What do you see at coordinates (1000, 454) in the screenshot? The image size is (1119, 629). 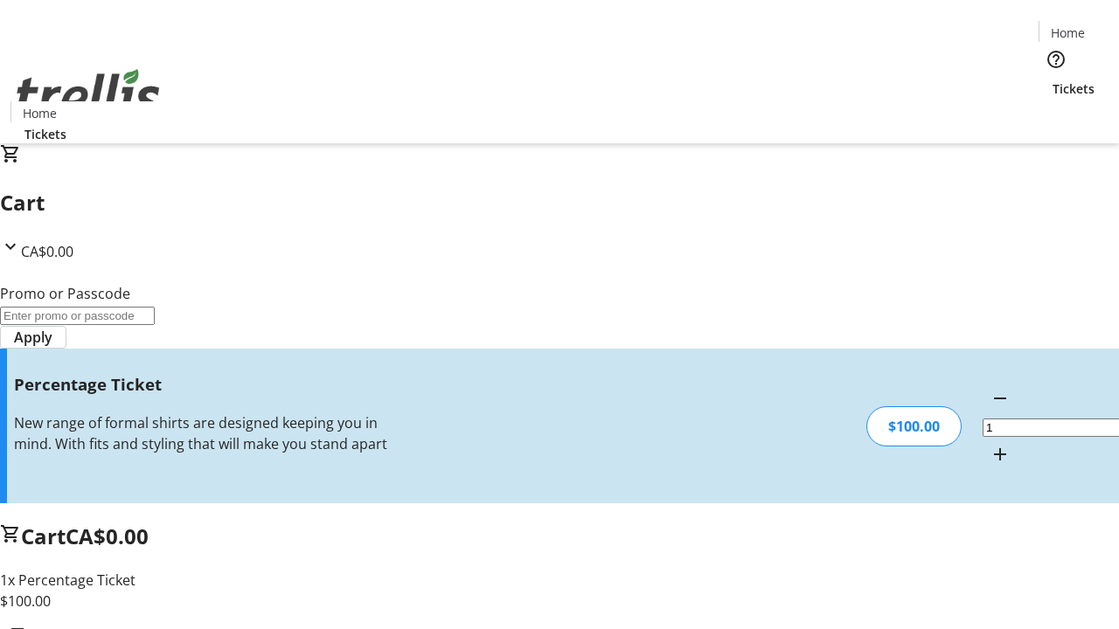 I see `button: Increment by one` at bounding box center [1000, 454].